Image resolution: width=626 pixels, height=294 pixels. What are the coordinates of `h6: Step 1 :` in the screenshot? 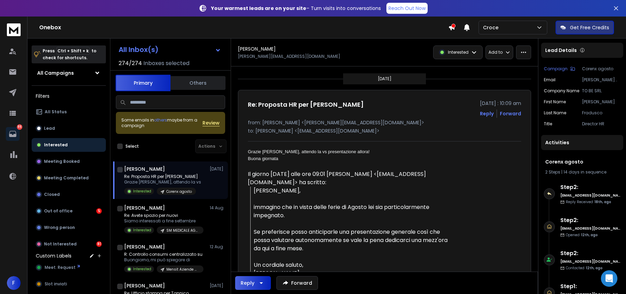 It's located at (590, 286).